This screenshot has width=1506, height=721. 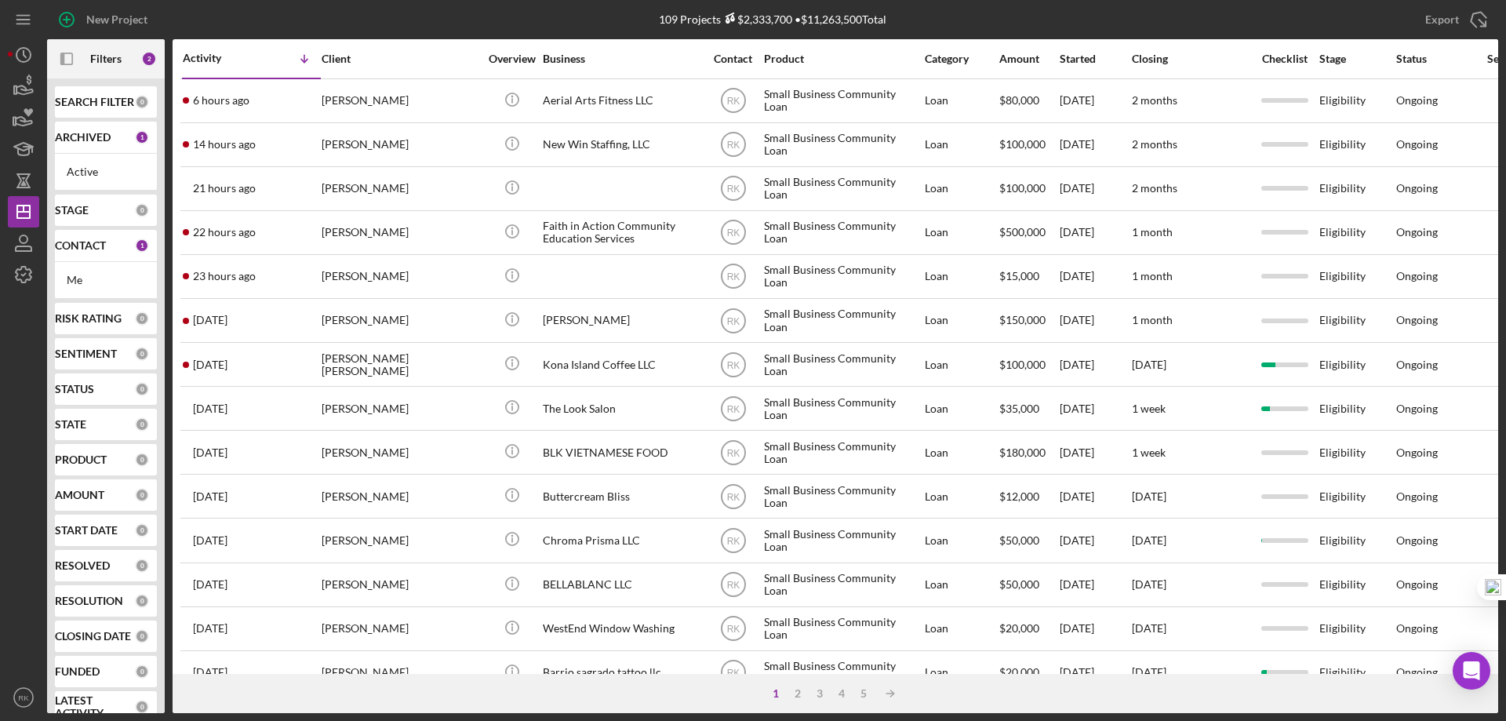 What do you see at coordinates (841, 693) in the screenshot?
I see `div: 4` at bounding box center [841, 693].